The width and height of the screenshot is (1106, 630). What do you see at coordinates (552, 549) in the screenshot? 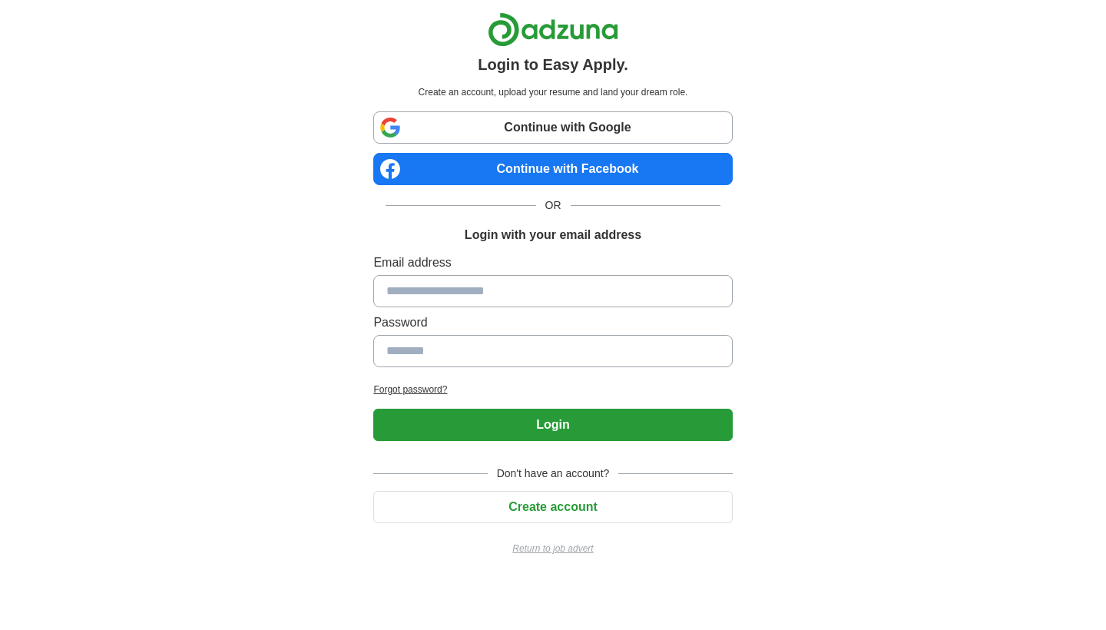
I see `a: Return to job advert` at bounding box center [552, 549].